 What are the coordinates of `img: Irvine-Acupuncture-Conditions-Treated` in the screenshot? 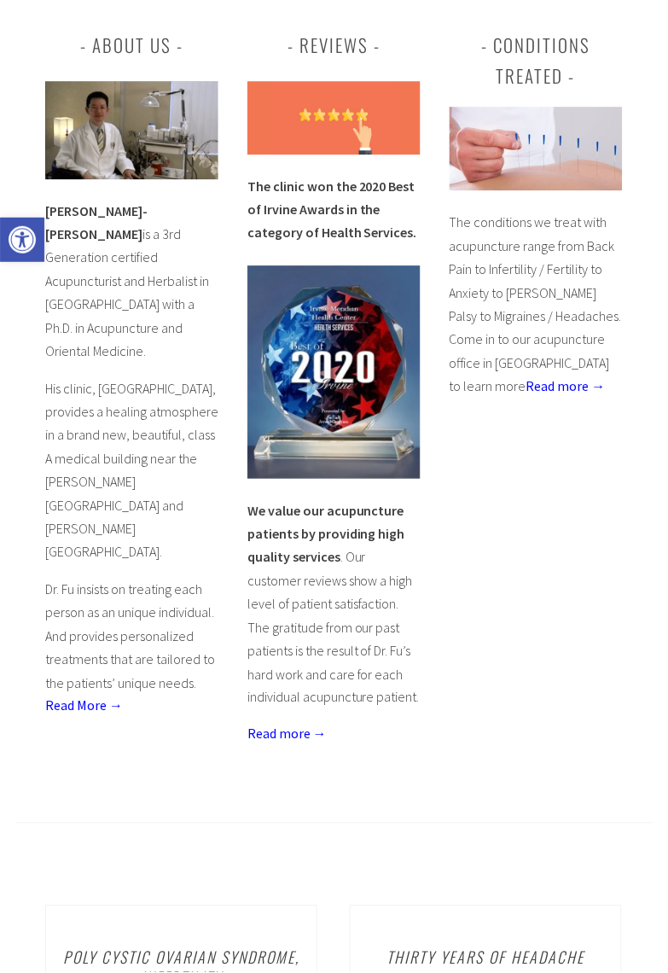 It's located at (536, 148).